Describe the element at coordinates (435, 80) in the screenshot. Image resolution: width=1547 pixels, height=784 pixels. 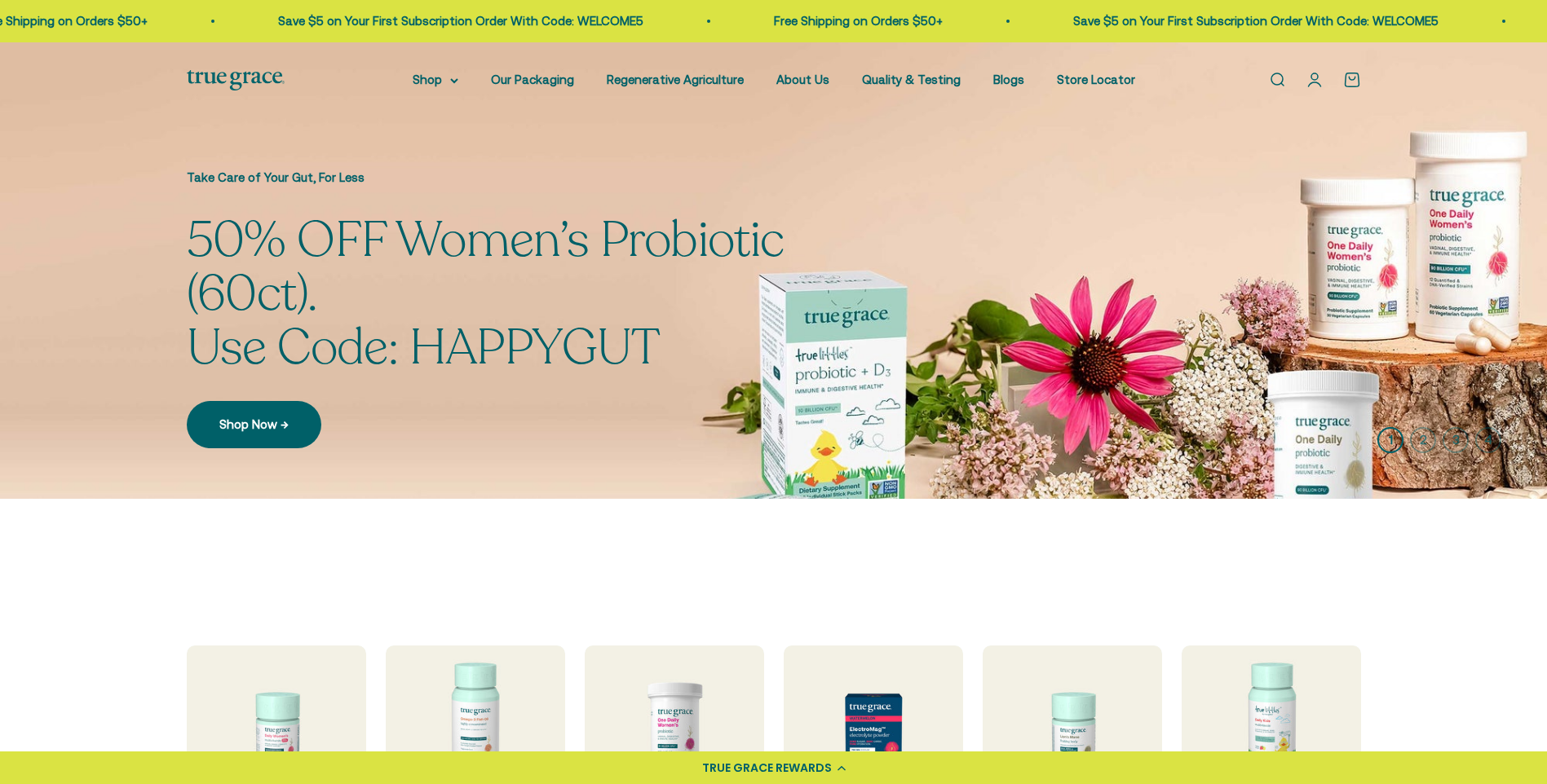
I see `summary: Shop` at that location.